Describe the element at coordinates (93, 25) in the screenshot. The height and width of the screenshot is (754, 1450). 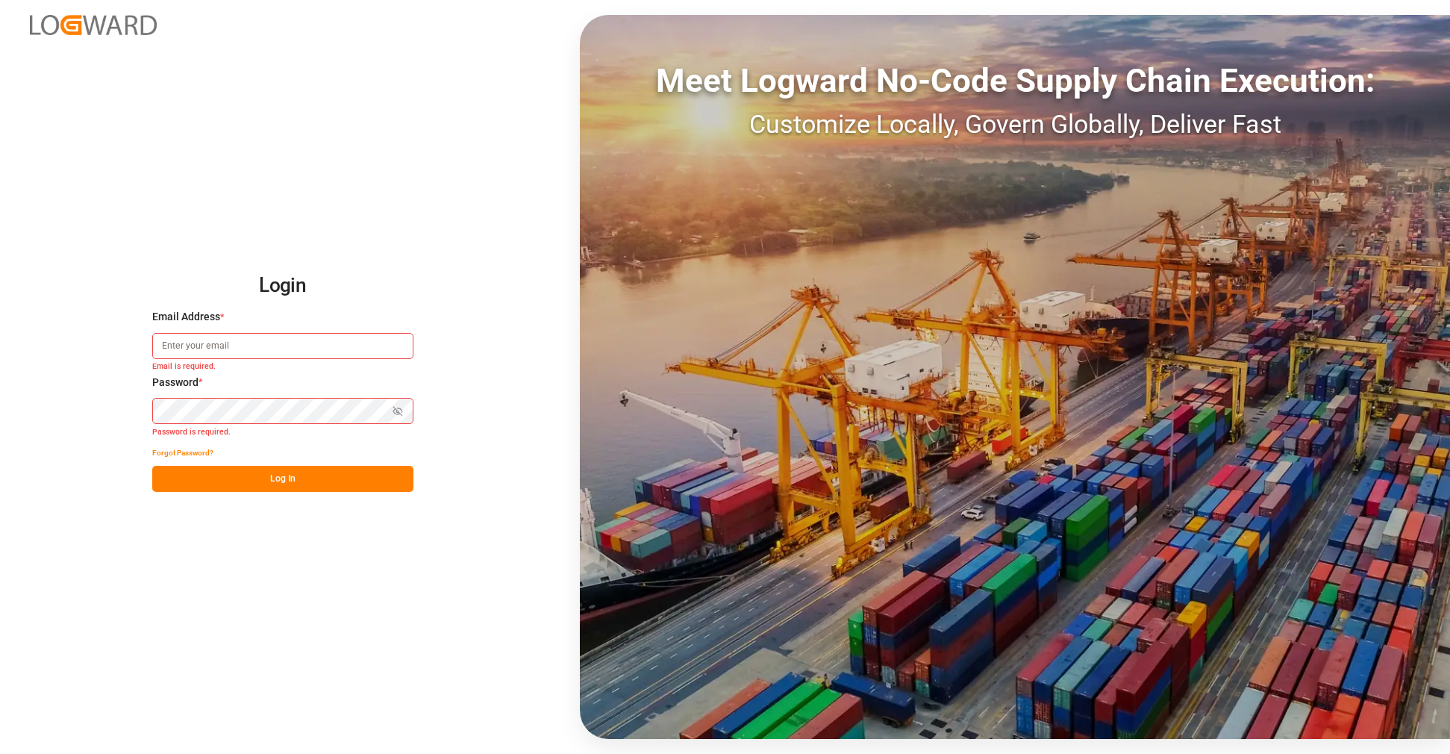
I see `img: Logward_new_orange.png` at that location.